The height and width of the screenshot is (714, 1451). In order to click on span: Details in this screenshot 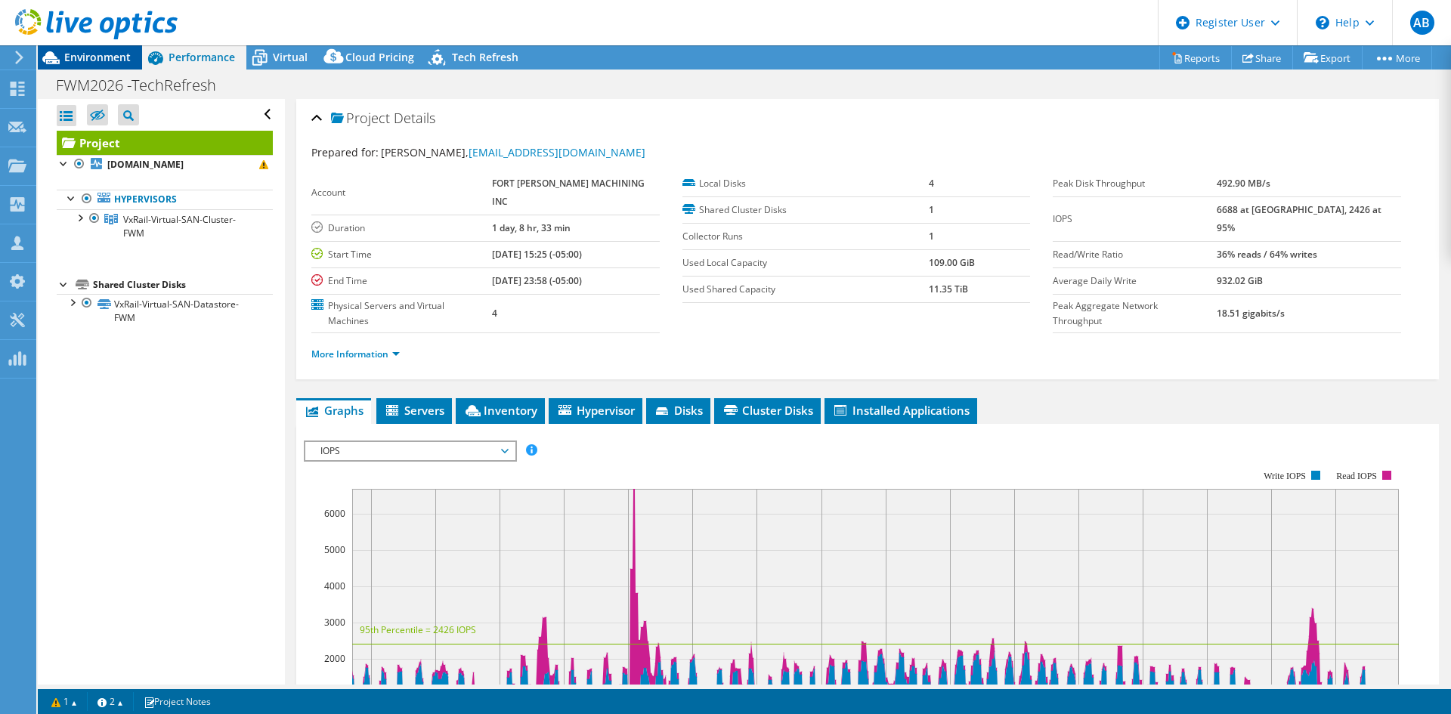, I will do `click(414, 118)`.